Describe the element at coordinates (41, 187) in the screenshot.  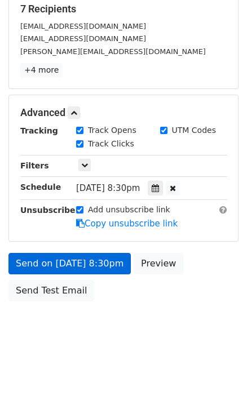
I see `strong: Schedule` at that location.